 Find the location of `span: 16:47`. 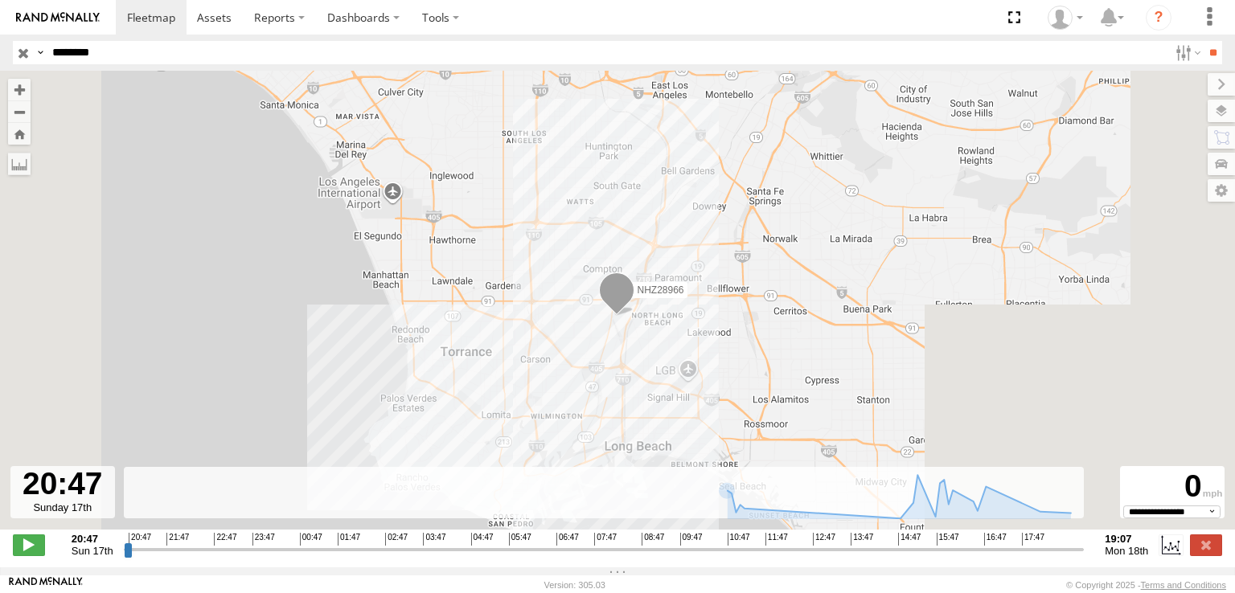

span: 16:47 is located at coordinates (995, 539).